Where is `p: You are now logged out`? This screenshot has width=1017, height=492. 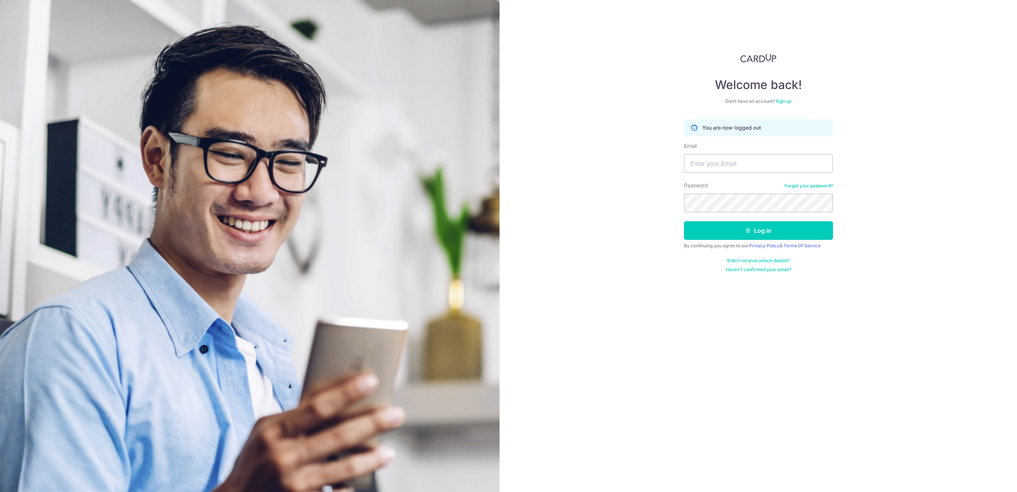 p: You are now logged out is located at coordinates (732, 128).